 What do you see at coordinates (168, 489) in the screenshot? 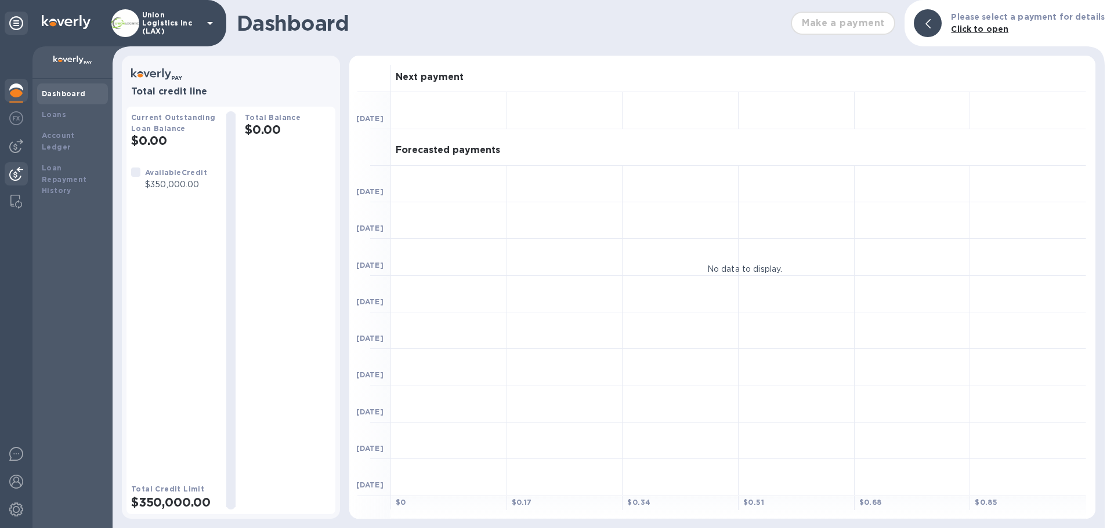
I see `b: Total Credit Limit` at bounding box center [168, 489].